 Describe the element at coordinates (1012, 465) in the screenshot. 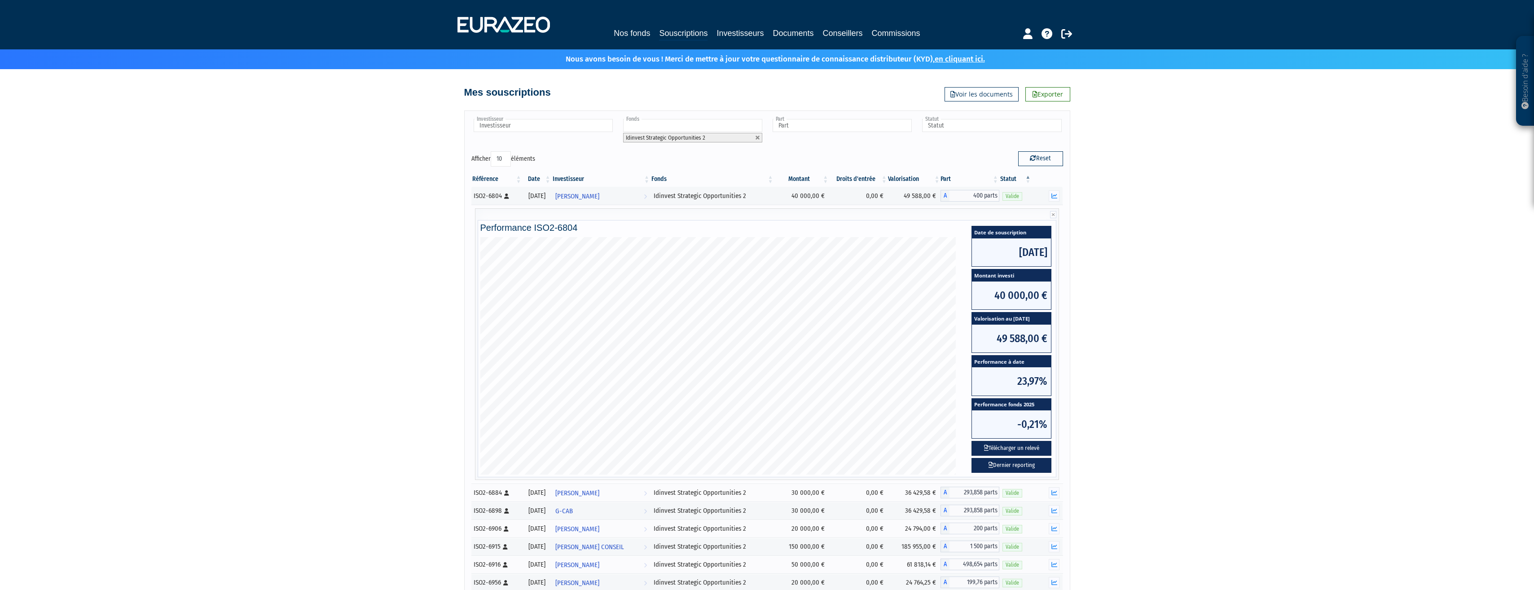

I see `a: Dernier reporting` at that location.